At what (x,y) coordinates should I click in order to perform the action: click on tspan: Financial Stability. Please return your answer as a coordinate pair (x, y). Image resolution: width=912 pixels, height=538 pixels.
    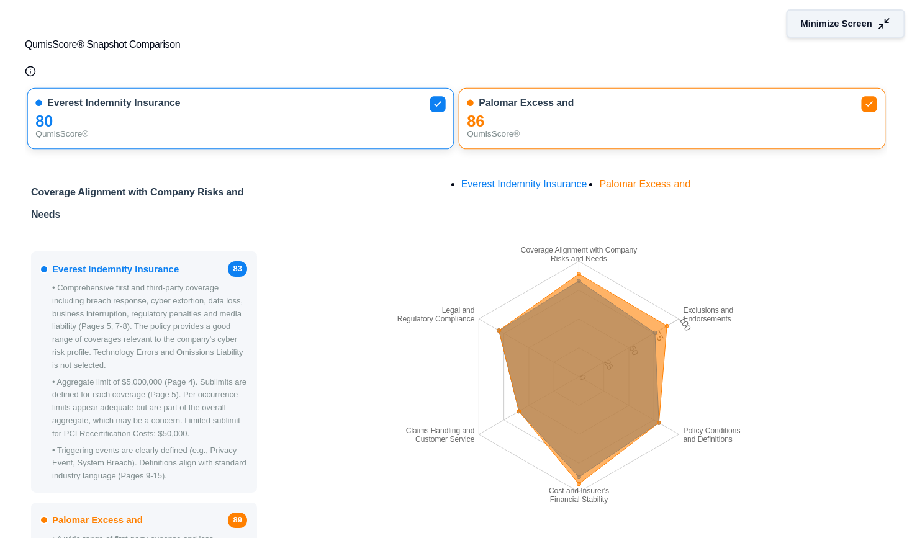
    Looking at the image, I should click on (579, 500).